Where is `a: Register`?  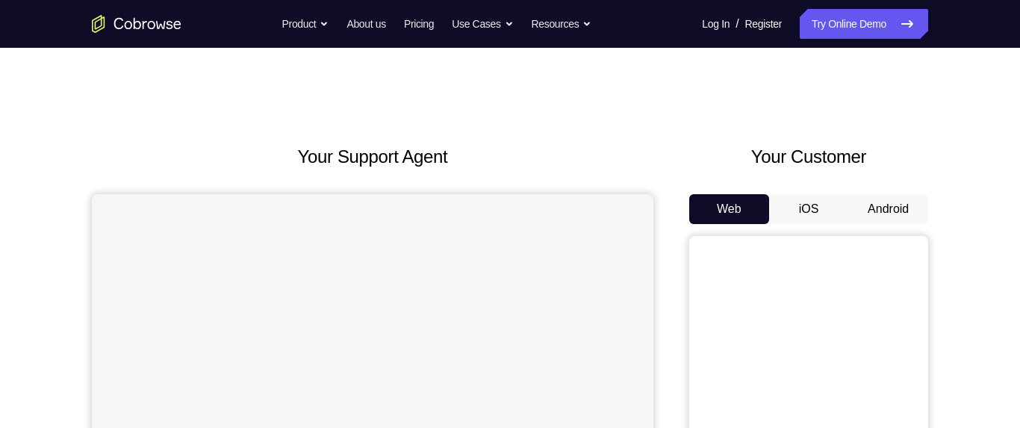
a: Register is located at coordinates (763, 24).